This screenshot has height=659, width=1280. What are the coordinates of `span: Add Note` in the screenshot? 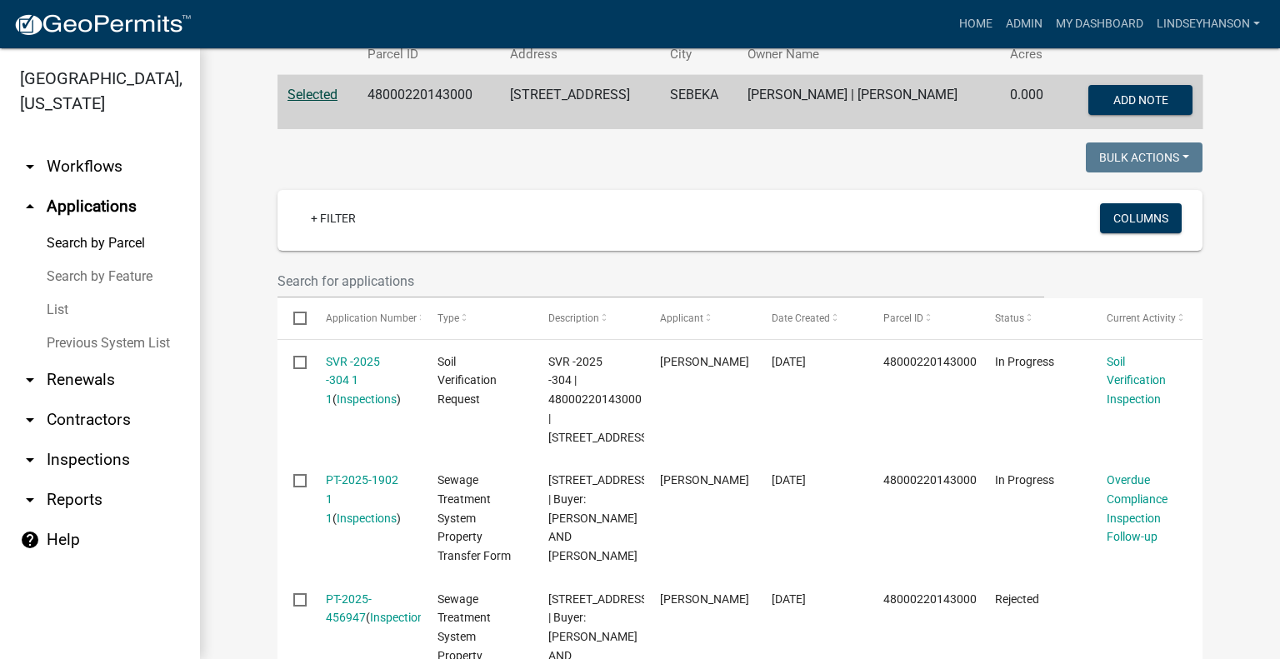 It's located at (1140, 100).